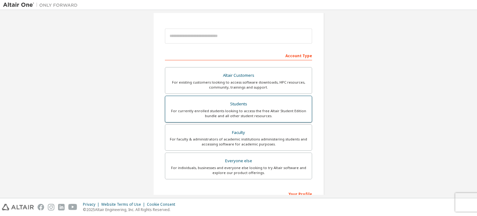 The image size is (477, 216). I want to click on div: For individuals, businesses and everyone else looking to try Altair software and explore our prod..., so click(238, 170).